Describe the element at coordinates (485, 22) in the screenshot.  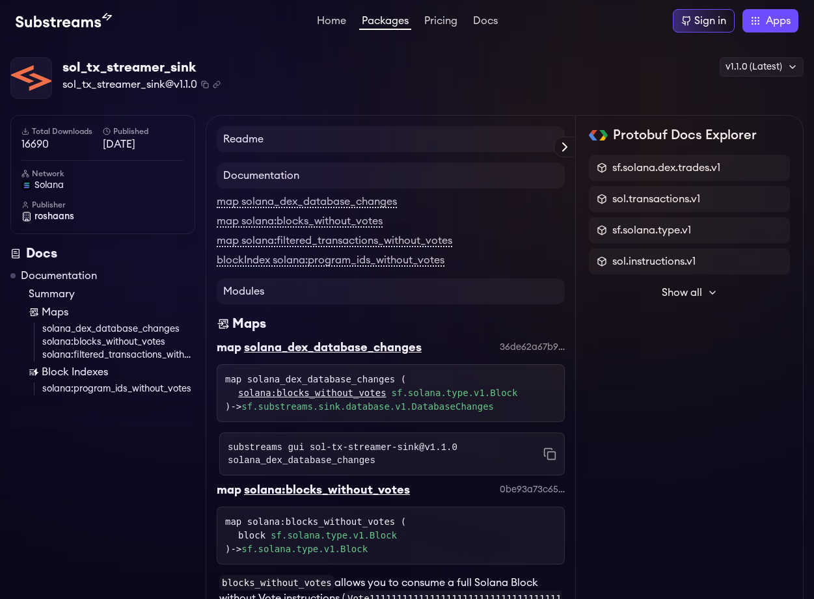
I see `a: Docs` at that location.